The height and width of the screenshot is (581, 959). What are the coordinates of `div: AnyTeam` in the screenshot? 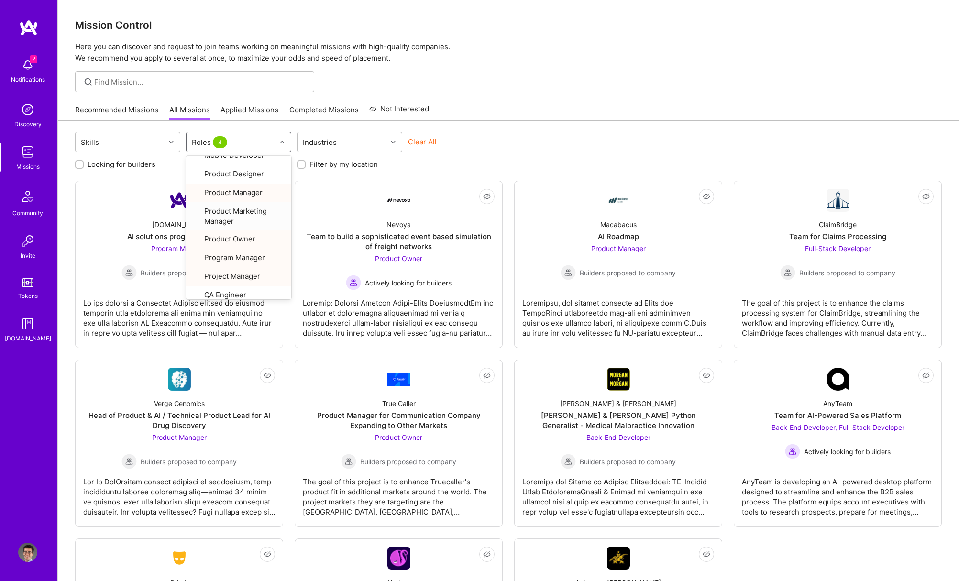 It's located at (837, 403).